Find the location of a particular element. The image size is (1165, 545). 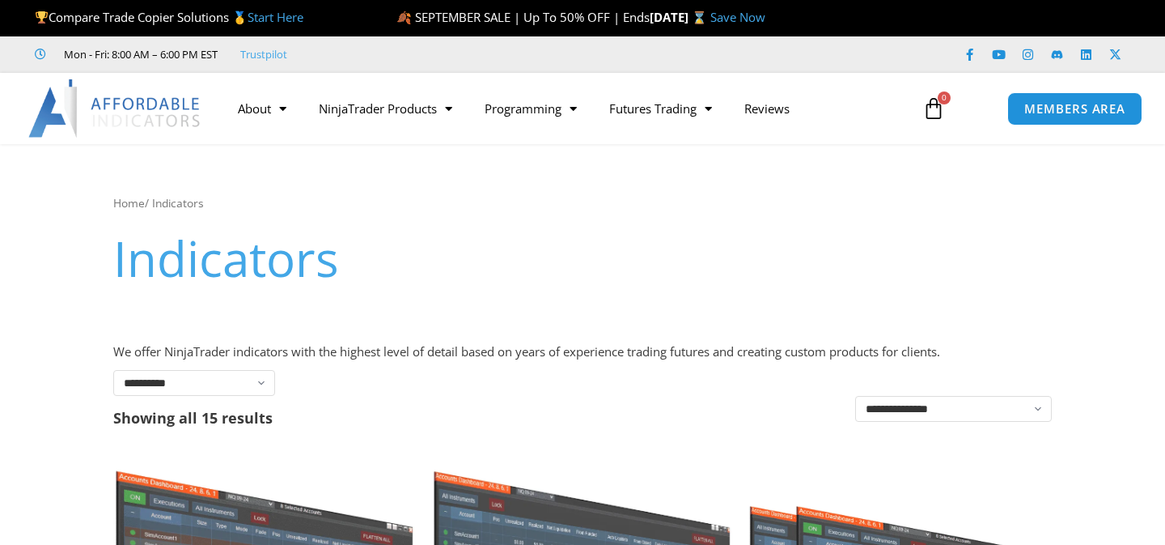

p: Showing all 15 results is located at coordinates (193, 418).